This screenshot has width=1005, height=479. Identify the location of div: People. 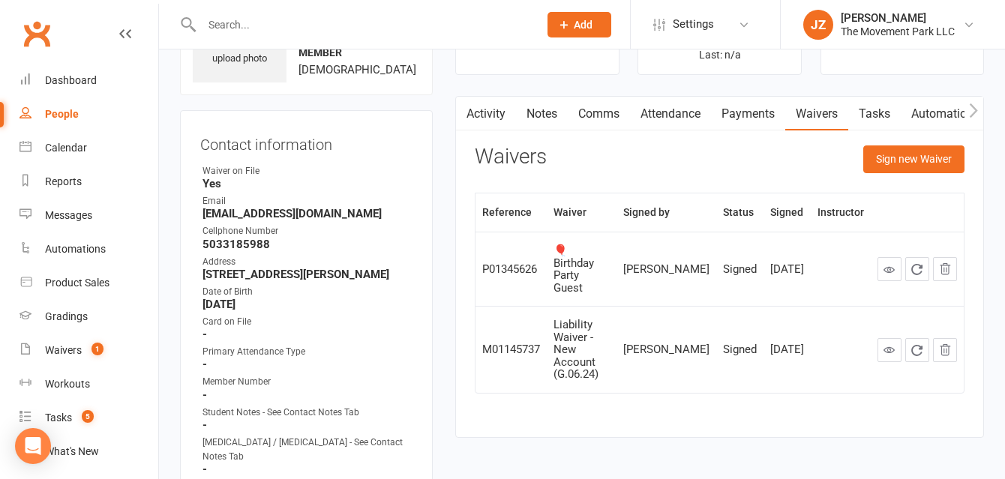
(62, 114).